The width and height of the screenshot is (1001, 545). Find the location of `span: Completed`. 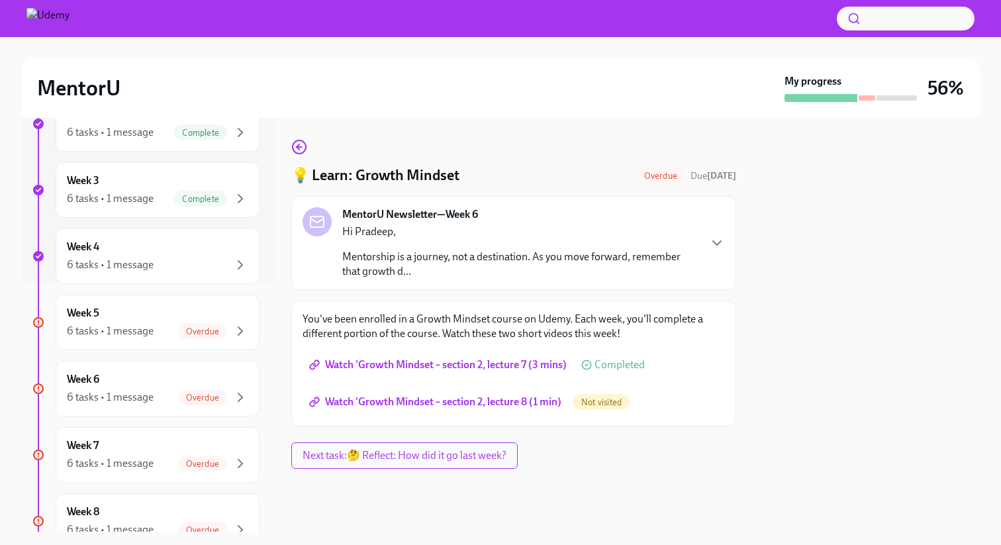

span: Completed is located at coordinates (620, 365).